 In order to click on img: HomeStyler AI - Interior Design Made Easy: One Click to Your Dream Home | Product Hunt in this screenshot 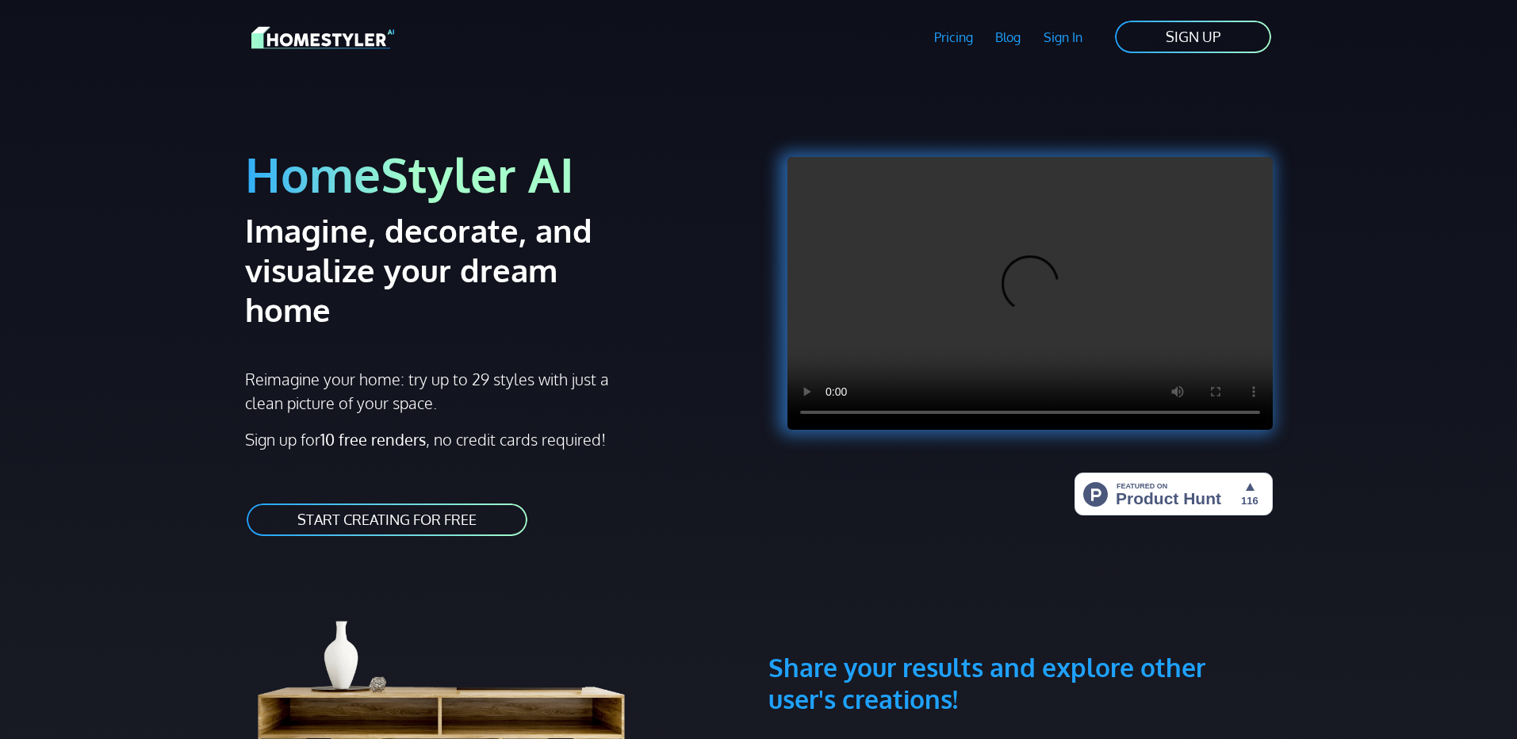, I will do `click(1174, 494)`.